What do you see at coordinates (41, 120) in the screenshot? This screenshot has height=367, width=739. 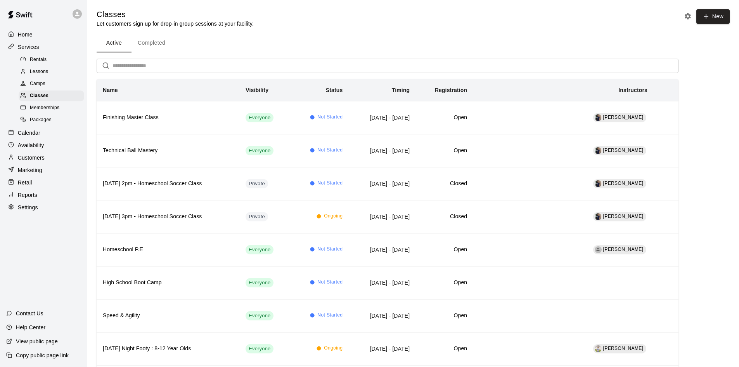 I see `span: Packages` at bounding box center [41, 120].